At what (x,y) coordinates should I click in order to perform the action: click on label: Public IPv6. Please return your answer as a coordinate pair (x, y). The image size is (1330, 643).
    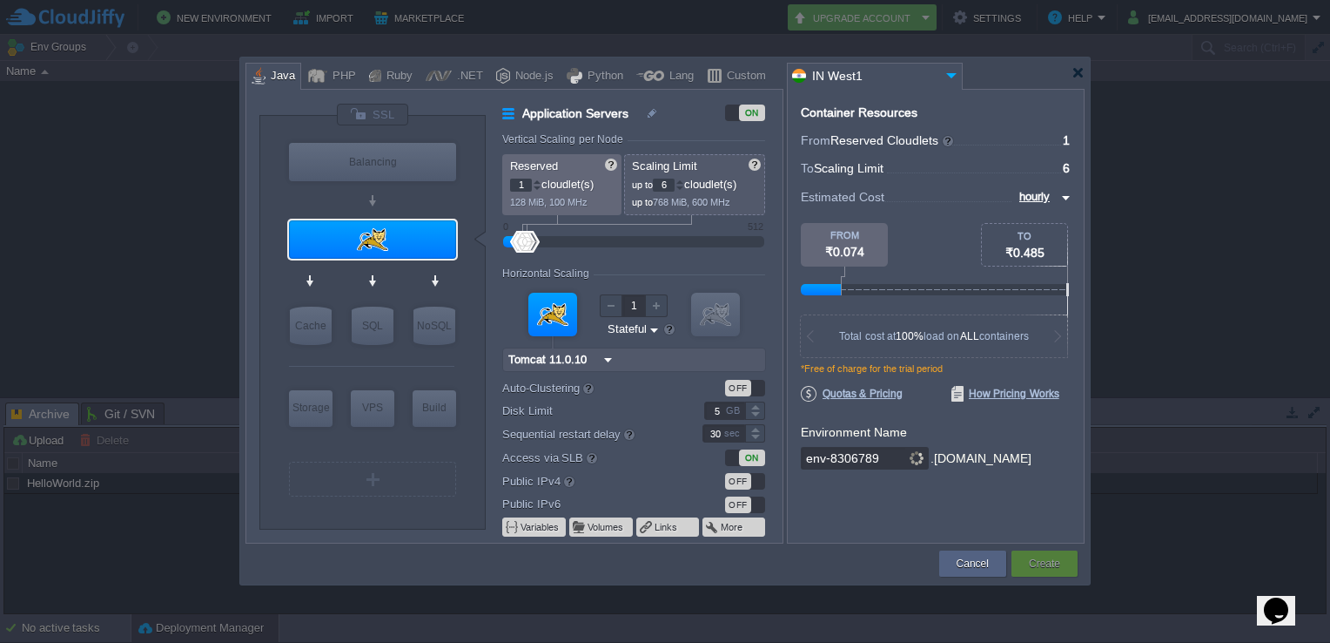
    Looking at the image, I should click on (590, 503).